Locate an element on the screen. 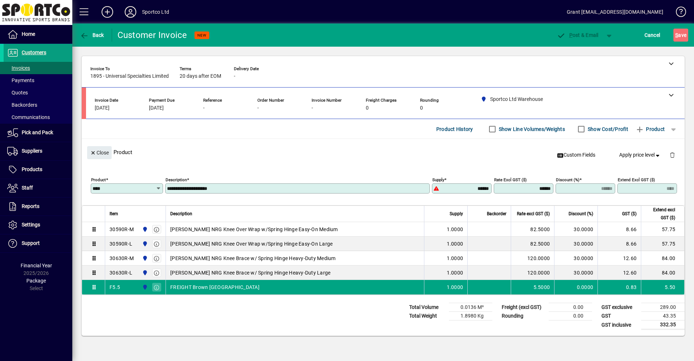  span: Extend excl GST ($) is located at coordinates (660, 214).